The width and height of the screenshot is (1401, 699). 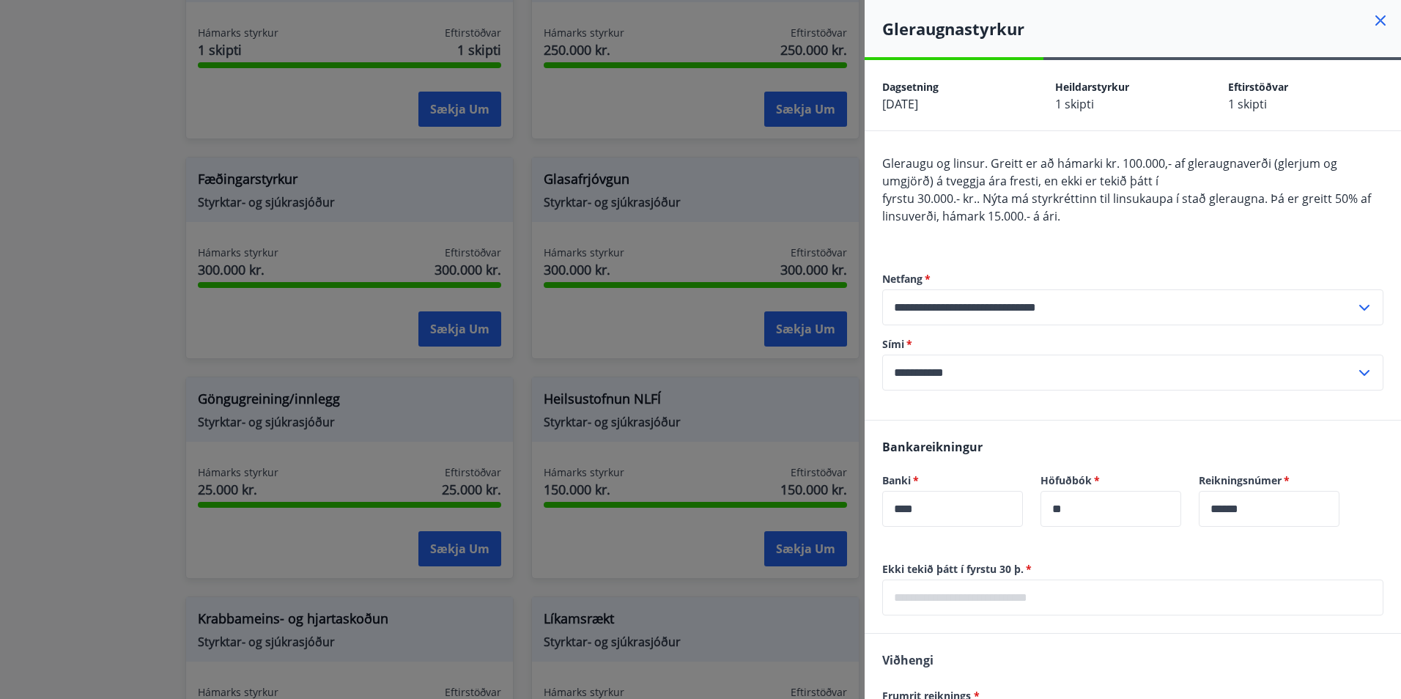 What do you see at coordinates (908, 660) in the screenshot?
I see `span: Viðhengi` at bounding box center [908, 660].